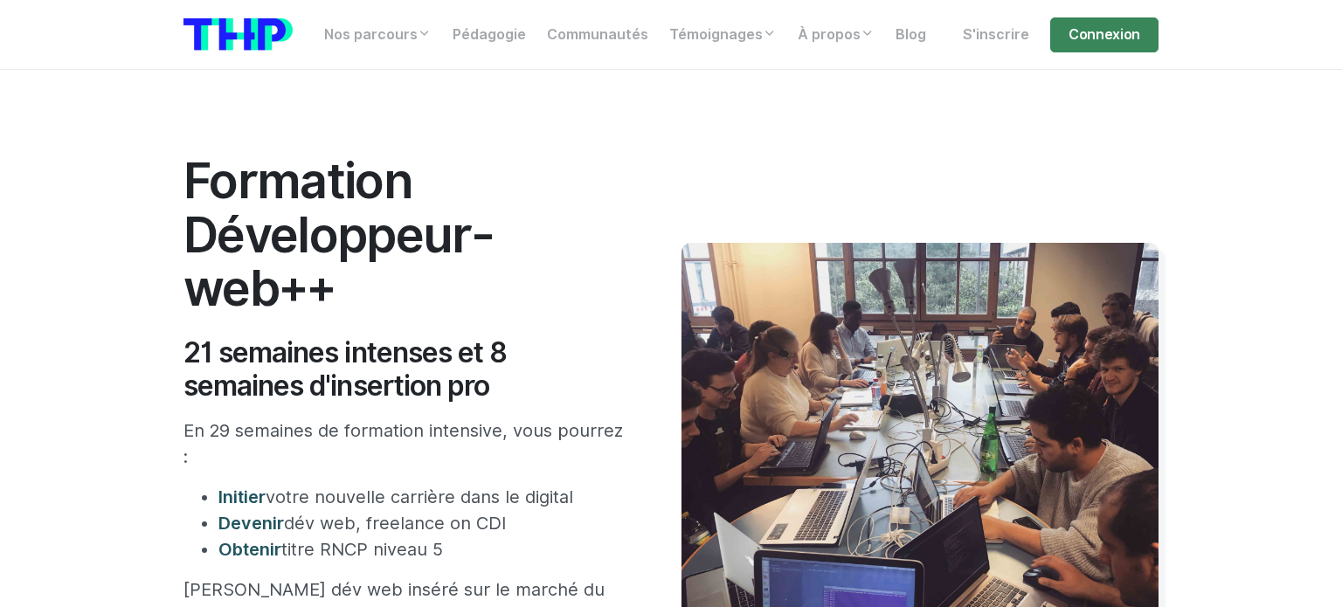 The height and width of the screenshot is (607, 1342). I want to click on a: À propos, so click(836, 35).